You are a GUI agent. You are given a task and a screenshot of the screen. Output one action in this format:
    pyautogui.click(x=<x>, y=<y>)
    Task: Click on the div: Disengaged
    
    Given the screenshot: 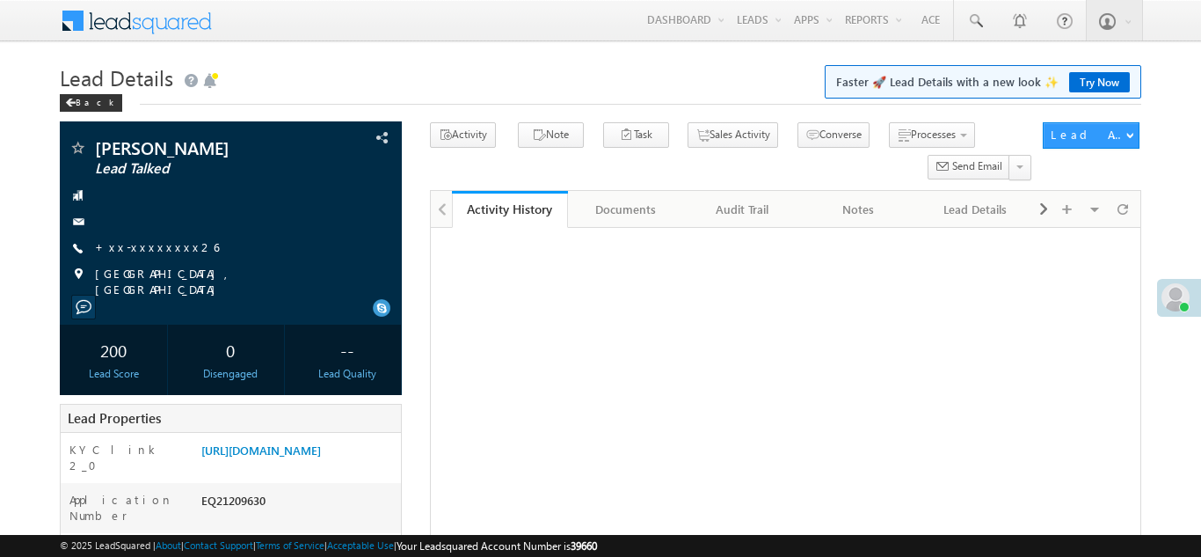 What is the action you would take?
    pyautogui.click(x=230, y=374)
    